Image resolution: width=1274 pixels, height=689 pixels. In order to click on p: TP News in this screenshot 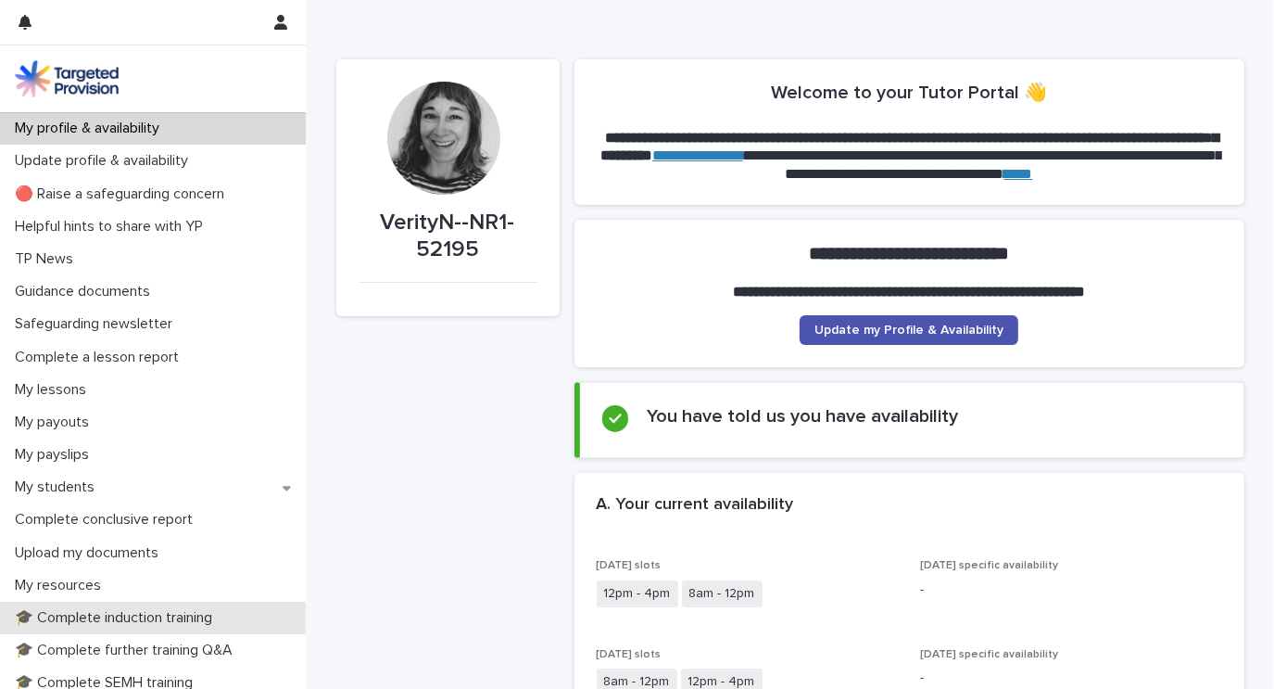, I will do `click(47, 259)`.